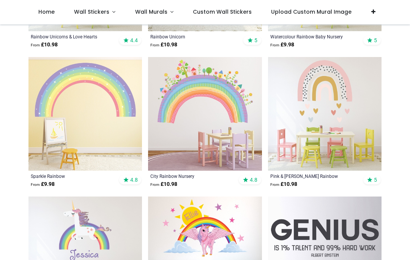 This screenshot has height=260, width=410. I want to click on a: Watercolour Rainbow Baby Nursery, so click(314, 36).